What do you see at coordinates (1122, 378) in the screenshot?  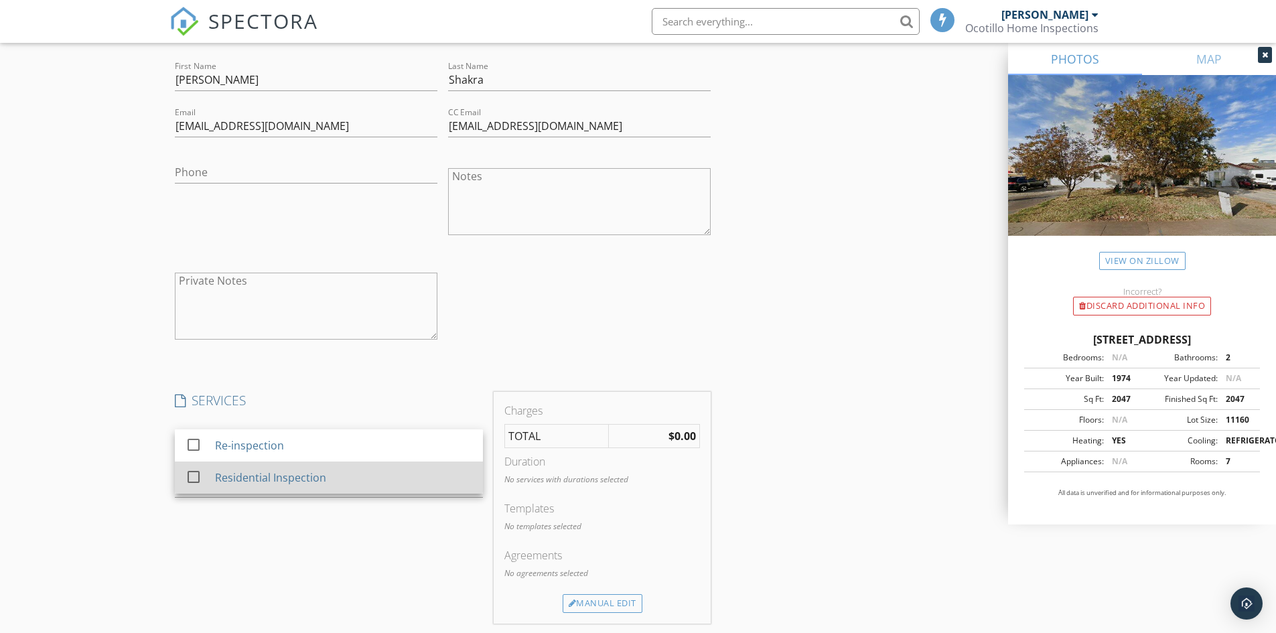 I see `div: 1974` at bounding box center [1122, 378].